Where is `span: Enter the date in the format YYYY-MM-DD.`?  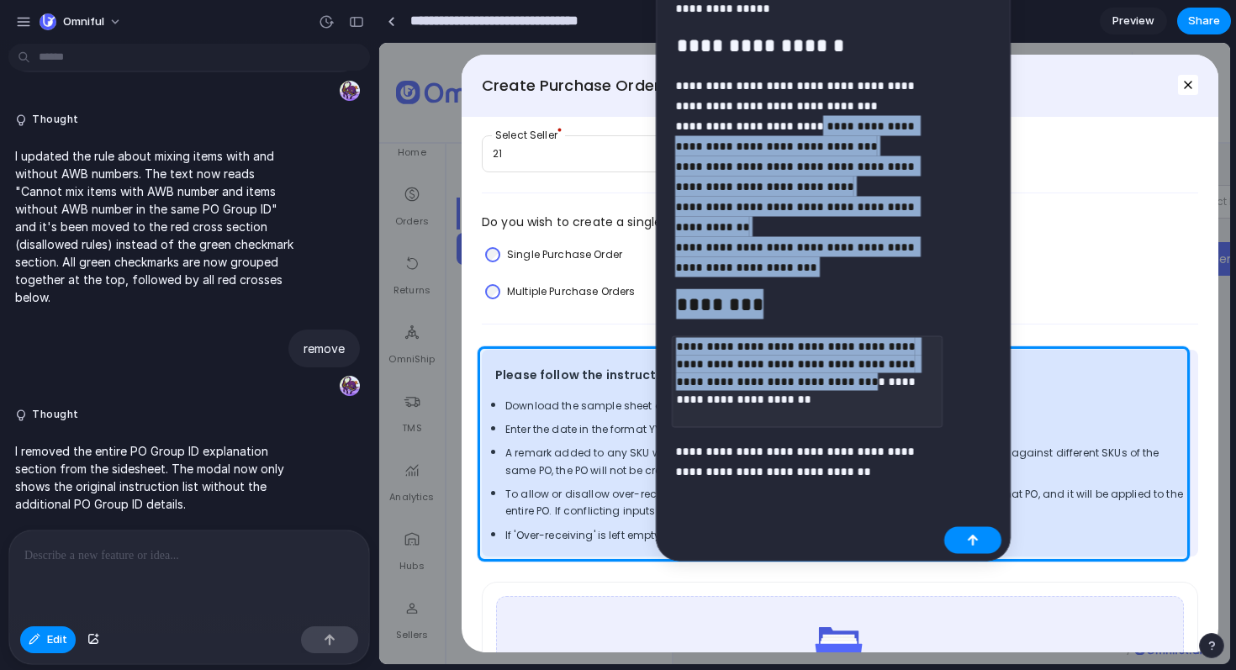 span: Enter the date in the format YYYY-MM-DD. is located at coordinates (233, 386).